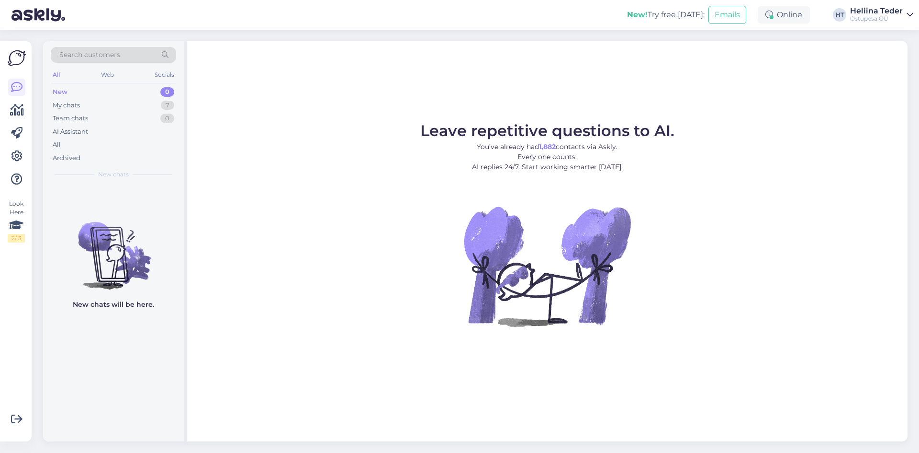  Describe the element at coordinates (164, 75) in the screenshot. I see `div: Socials` at that location.